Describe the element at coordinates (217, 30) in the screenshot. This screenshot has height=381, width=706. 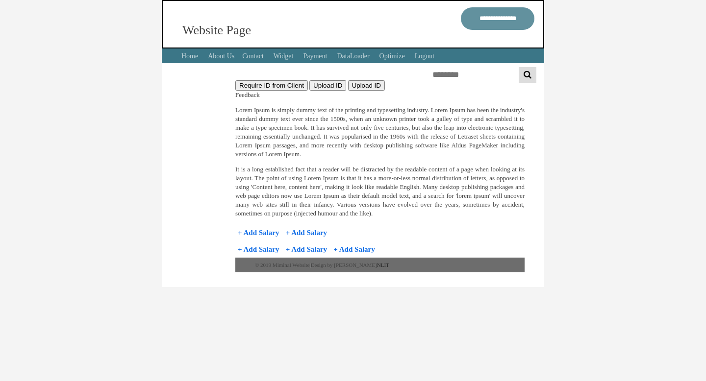
I see `a: Website Page` at that location.